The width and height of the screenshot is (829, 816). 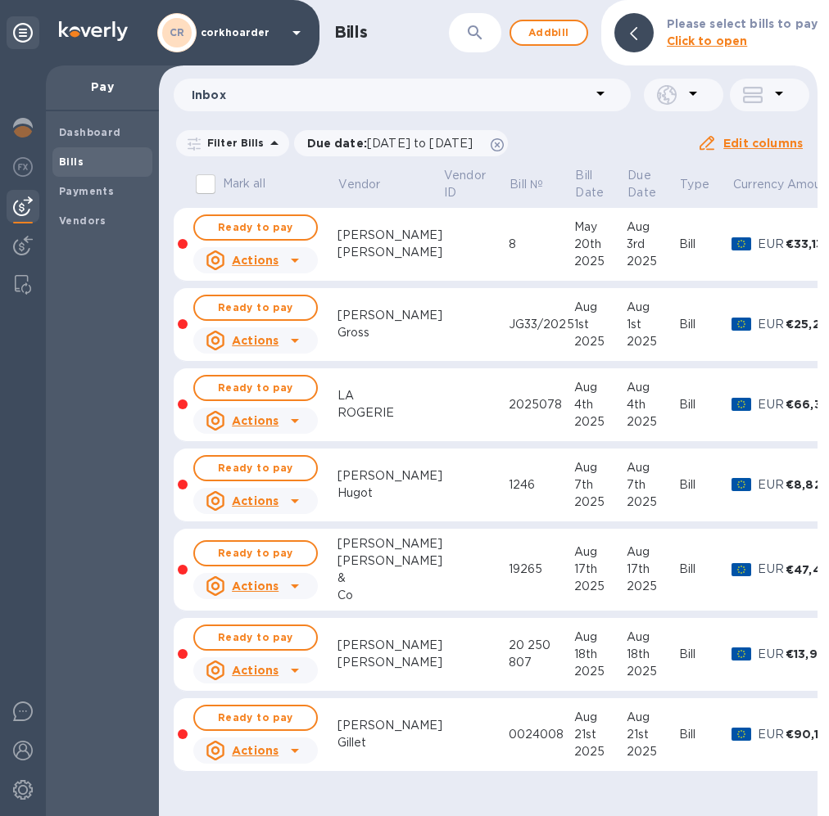 What do you see at coordinates (475, 184) in the screenshot?
I see `span: Vendor ID` at bounding box center [475, 184].